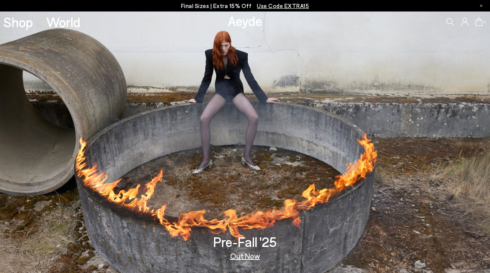  I want to click on a: Aeyde, so click(245, 21).